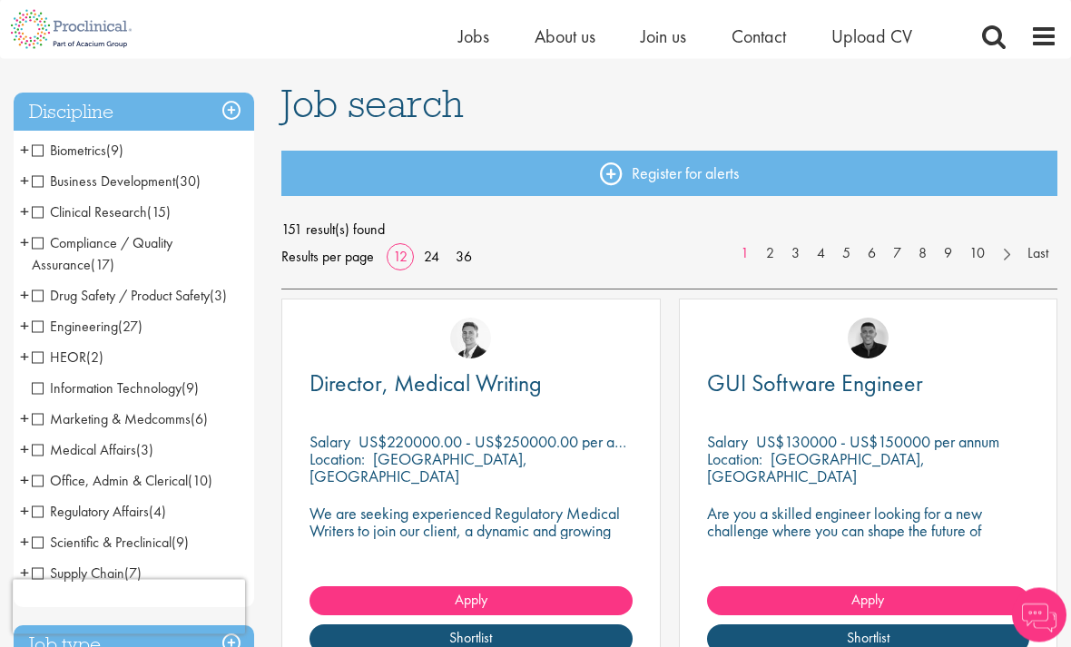 Image resolution: width=1071 pixels, height=647 pixels. I want to click on a: Jobs, so click(474, 36).